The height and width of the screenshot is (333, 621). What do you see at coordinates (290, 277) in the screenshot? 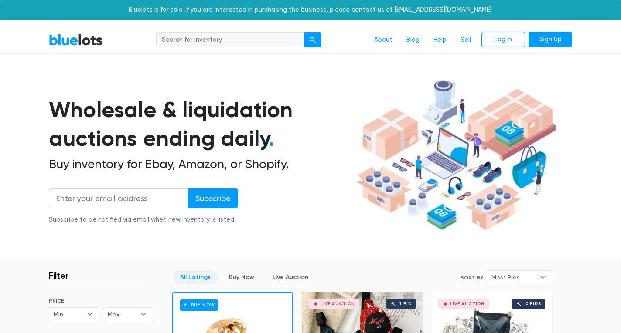
I see `a: Live Auction` at bounding box center [290, 277].